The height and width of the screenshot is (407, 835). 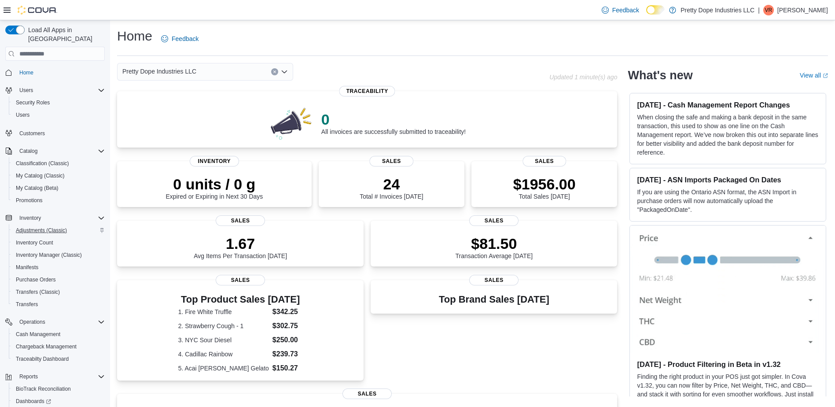 What do you see at coordinates (224, 312) in the screenshot?
I see `dt: 1. Fire White Truffle` at bounding box center [224, 312].